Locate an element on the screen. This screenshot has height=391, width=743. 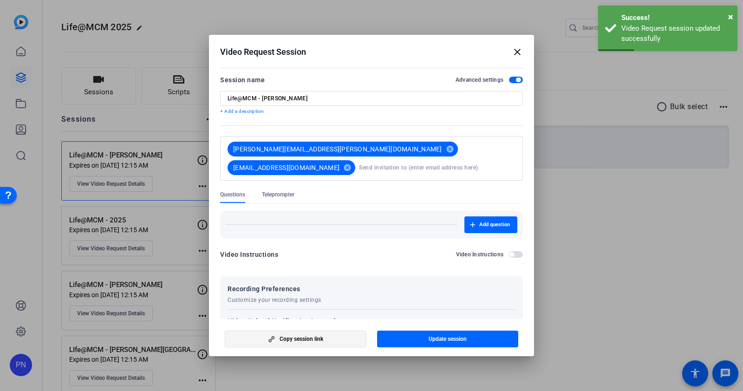
div: Video Request Session is located at coordinates (372, 52).